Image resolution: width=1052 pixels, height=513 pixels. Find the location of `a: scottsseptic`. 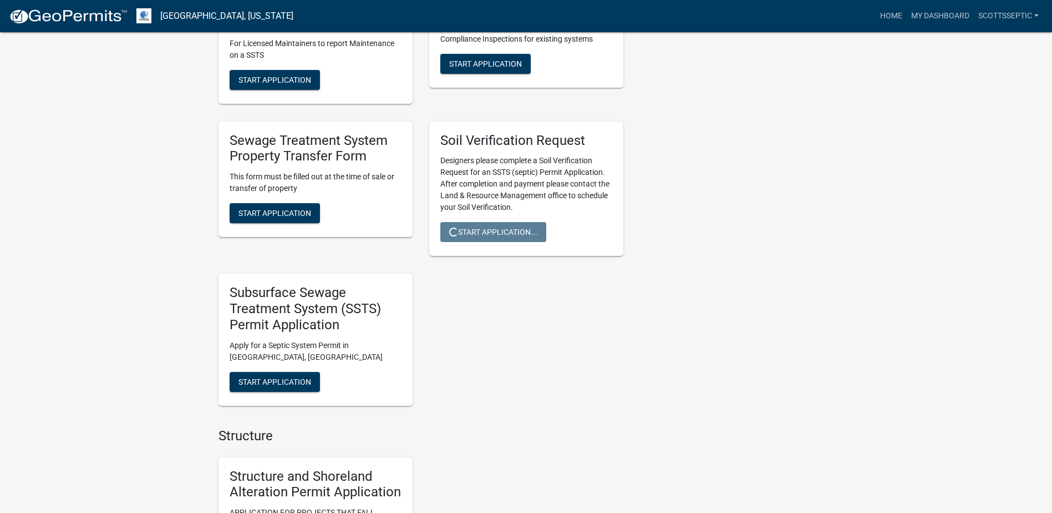

a: scottsseptic is located at coordinates (1008, 16).